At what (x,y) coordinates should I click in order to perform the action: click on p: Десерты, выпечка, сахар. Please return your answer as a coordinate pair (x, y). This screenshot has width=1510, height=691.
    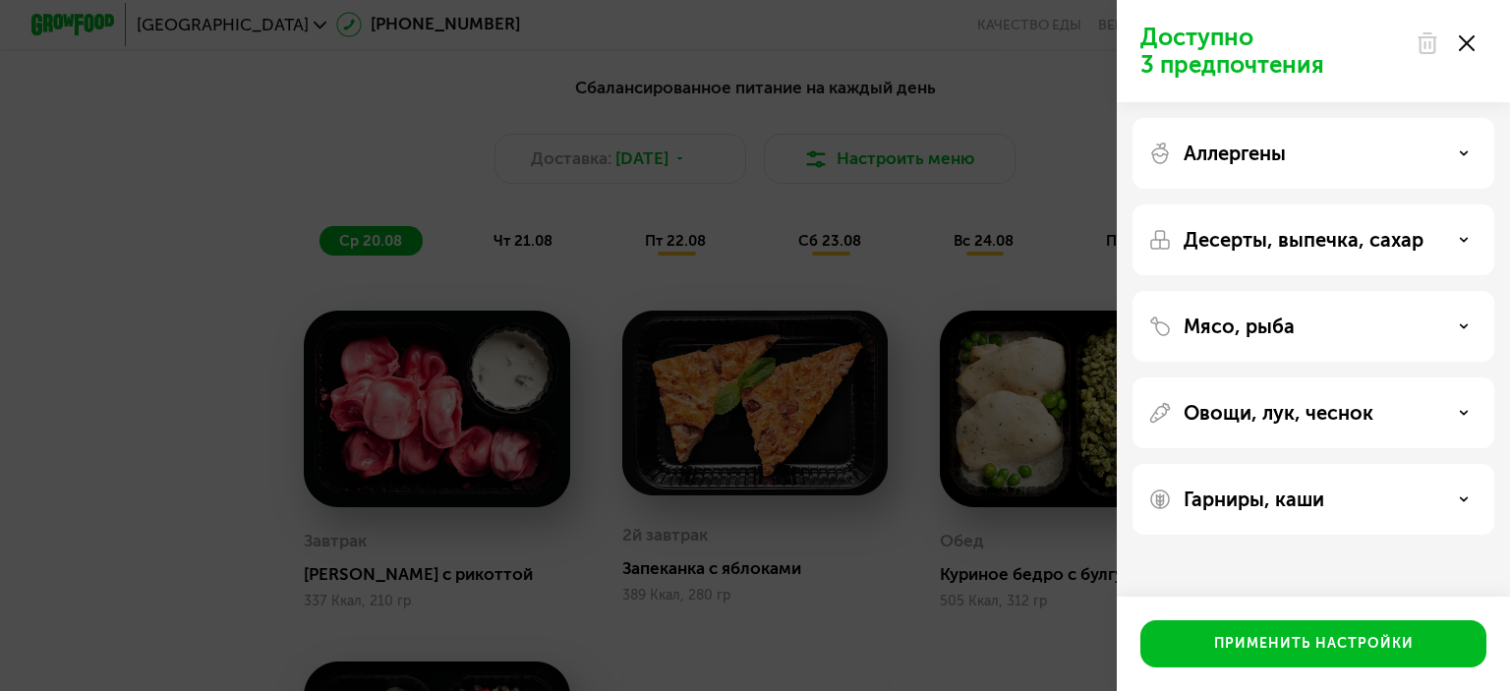
    Looking at the image, I should click on (1303, 240).